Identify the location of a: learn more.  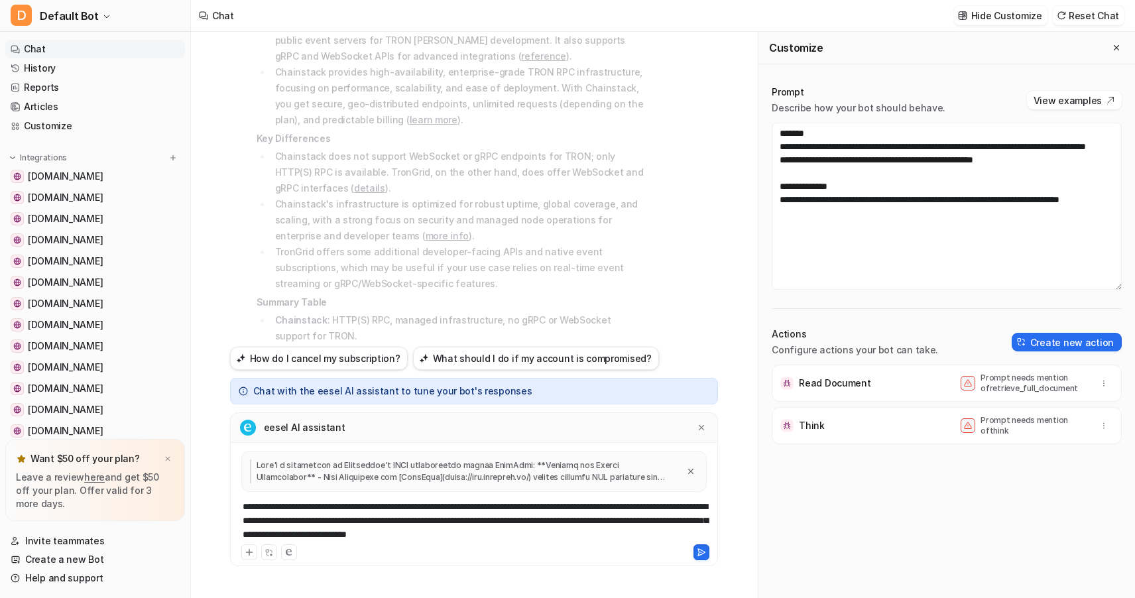
(434, 119).